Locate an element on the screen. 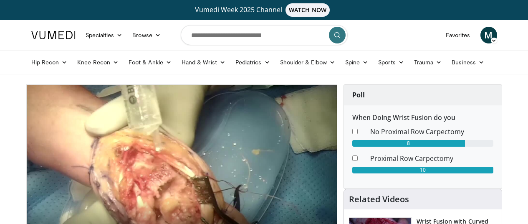 Image resolution: width=528 pixels, height=224 pixels. div: 8 is located at coordinates (409, 143).